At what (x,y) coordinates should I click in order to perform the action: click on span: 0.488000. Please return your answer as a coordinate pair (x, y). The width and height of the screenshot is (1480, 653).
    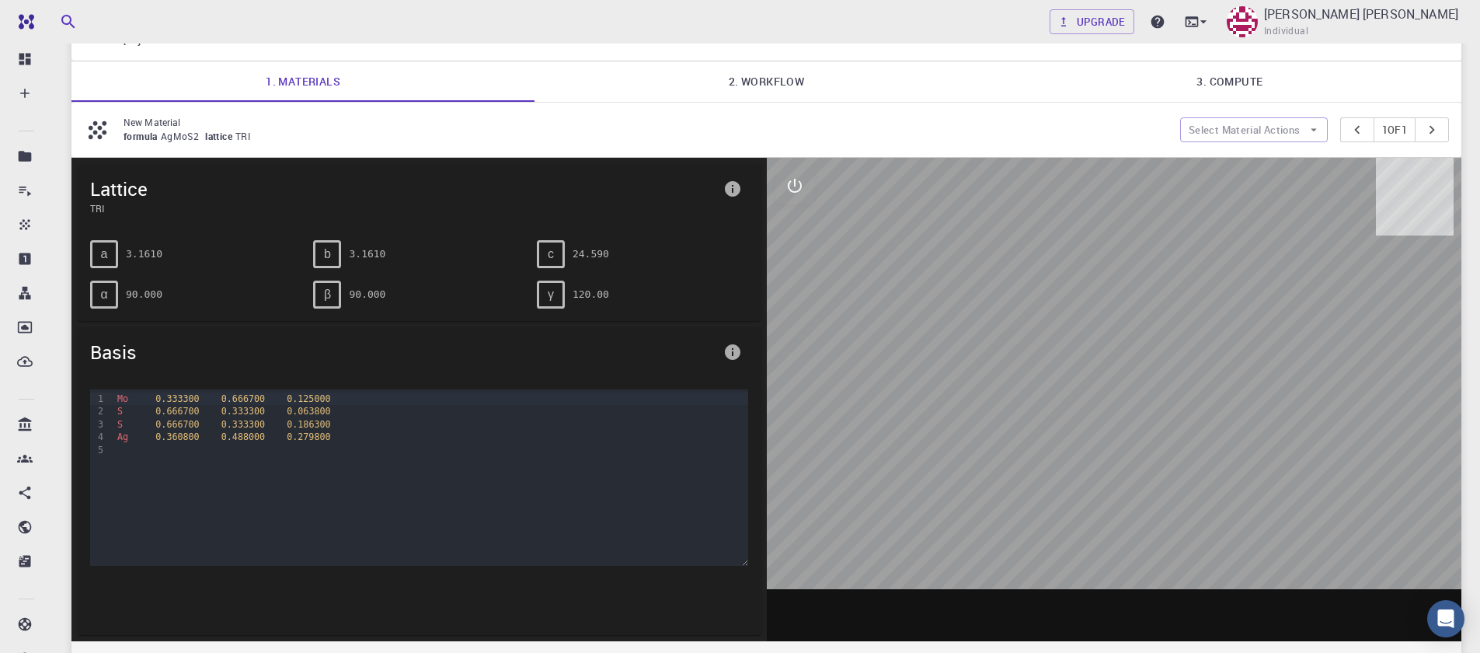
    Looking at the image, I should click on (243, 437).